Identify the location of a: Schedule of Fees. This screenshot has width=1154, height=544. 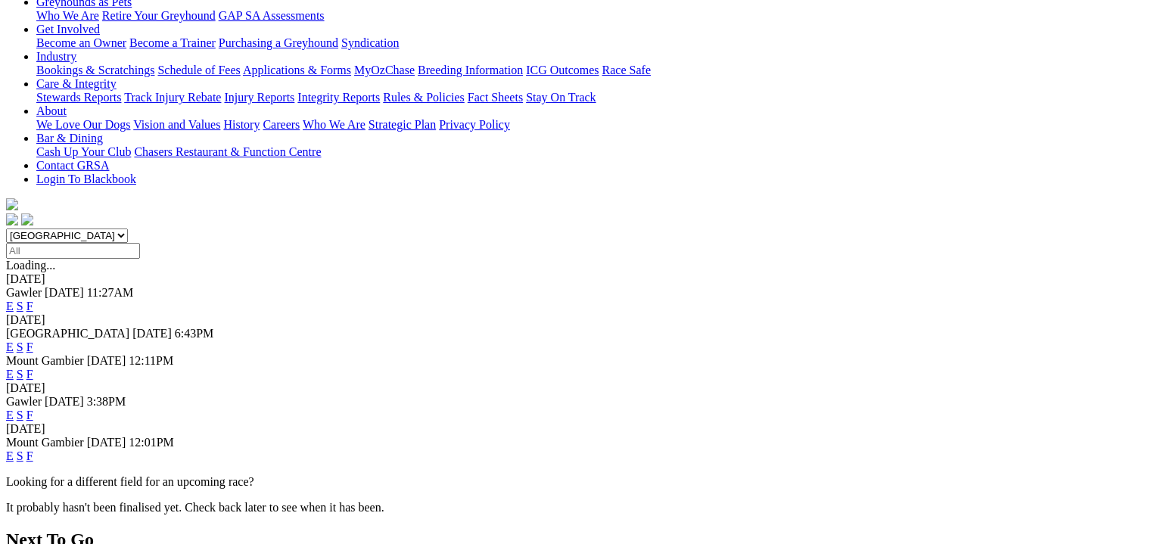
(198, 70).